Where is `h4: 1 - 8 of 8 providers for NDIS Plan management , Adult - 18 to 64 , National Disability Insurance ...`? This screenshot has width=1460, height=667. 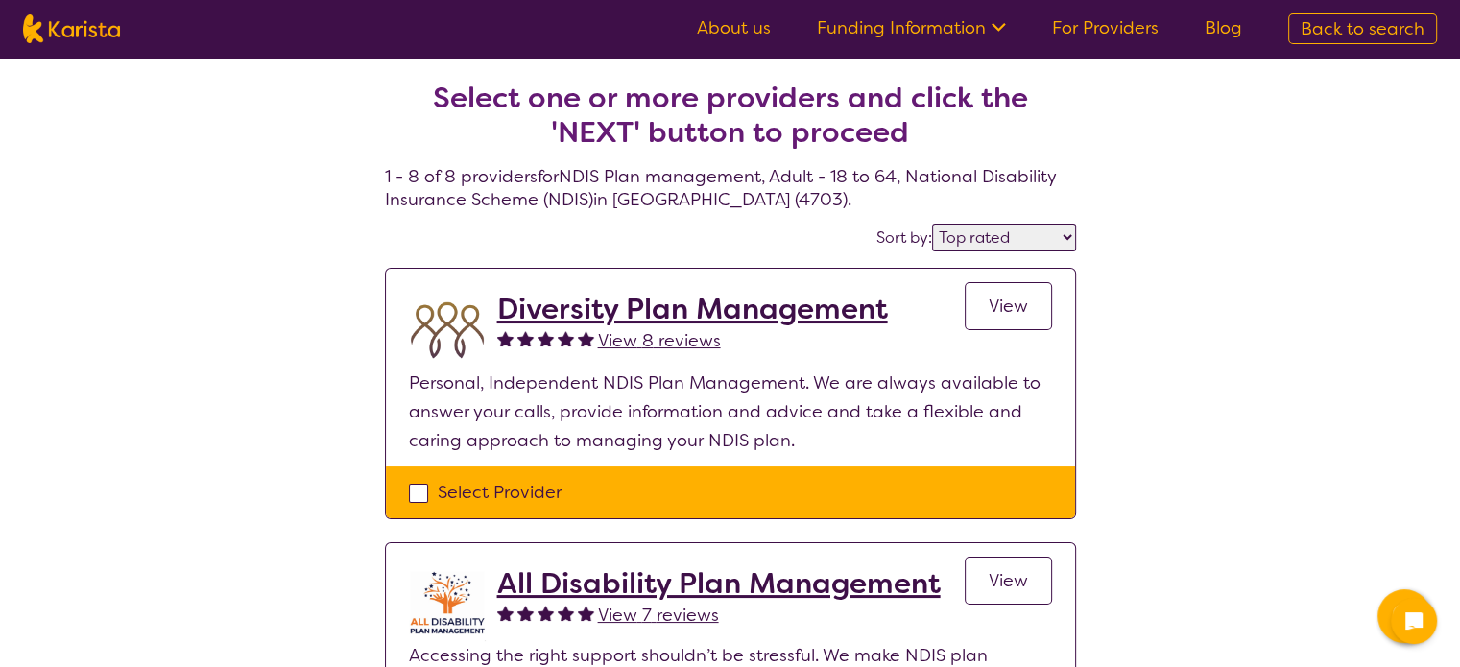
h4: 1 - 8 of 8 providers for NDIS Plan management , Adult - 18 to 64 , National Disability Insurance ... is located at coordinates (731, 123).